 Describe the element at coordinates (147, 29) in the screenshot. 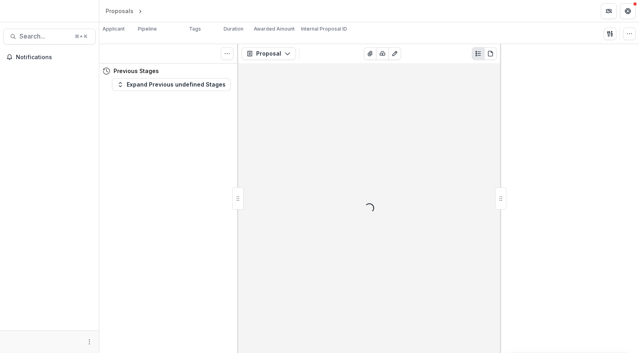

I see `p: Pipeline` at that location.